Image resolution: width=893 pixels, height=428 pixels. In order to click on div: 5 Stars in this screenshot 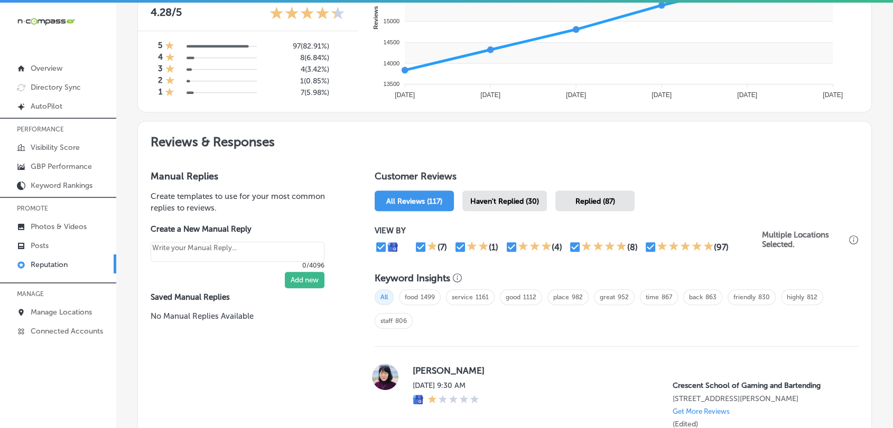, I will do `click(685, 247)`.